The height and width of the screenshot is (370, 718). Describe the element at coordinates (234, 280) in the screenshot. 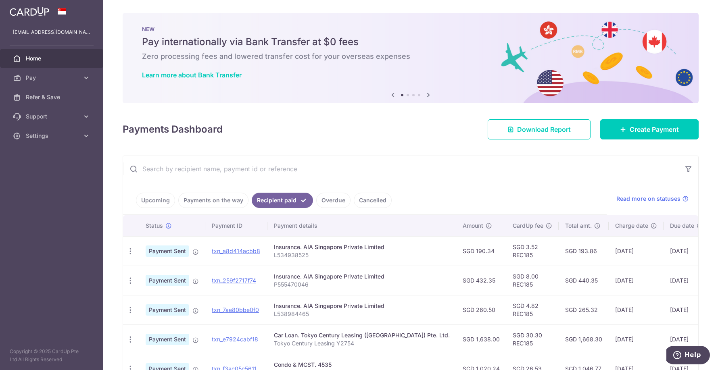

I see `a: txn_259f2717f74` at that location.